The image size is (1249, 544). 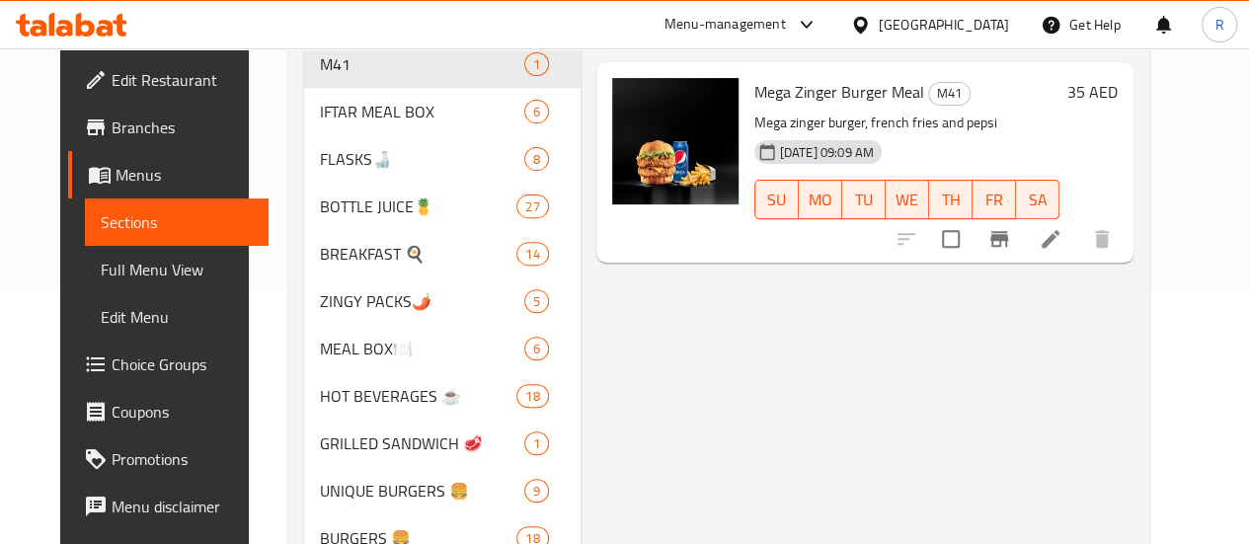 What do you see at coordinates (536, 491) in the screenshot?
I see `span: 9` at bounding box center [536, 491].